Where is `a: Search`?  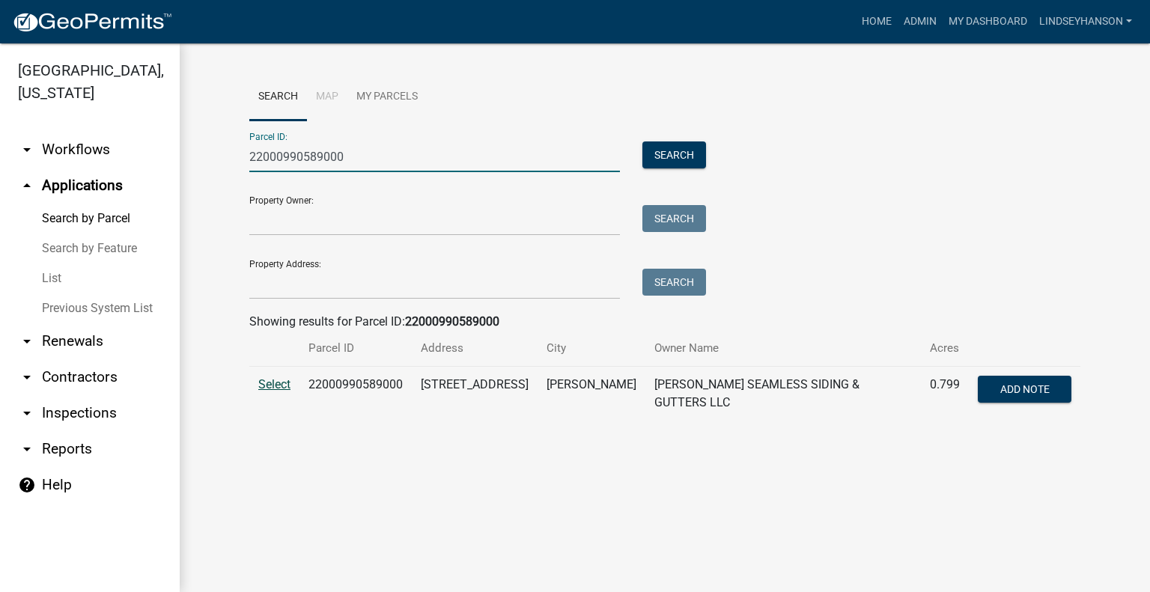
a: Search is located at coordinates (278, 97).